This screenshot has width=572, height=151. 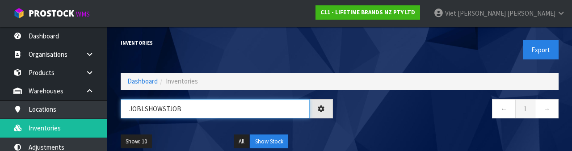 What do you see at coordinates (136, 142) in the screenshot?
I see `button: Show: 10` at bounding box center [136, 142].